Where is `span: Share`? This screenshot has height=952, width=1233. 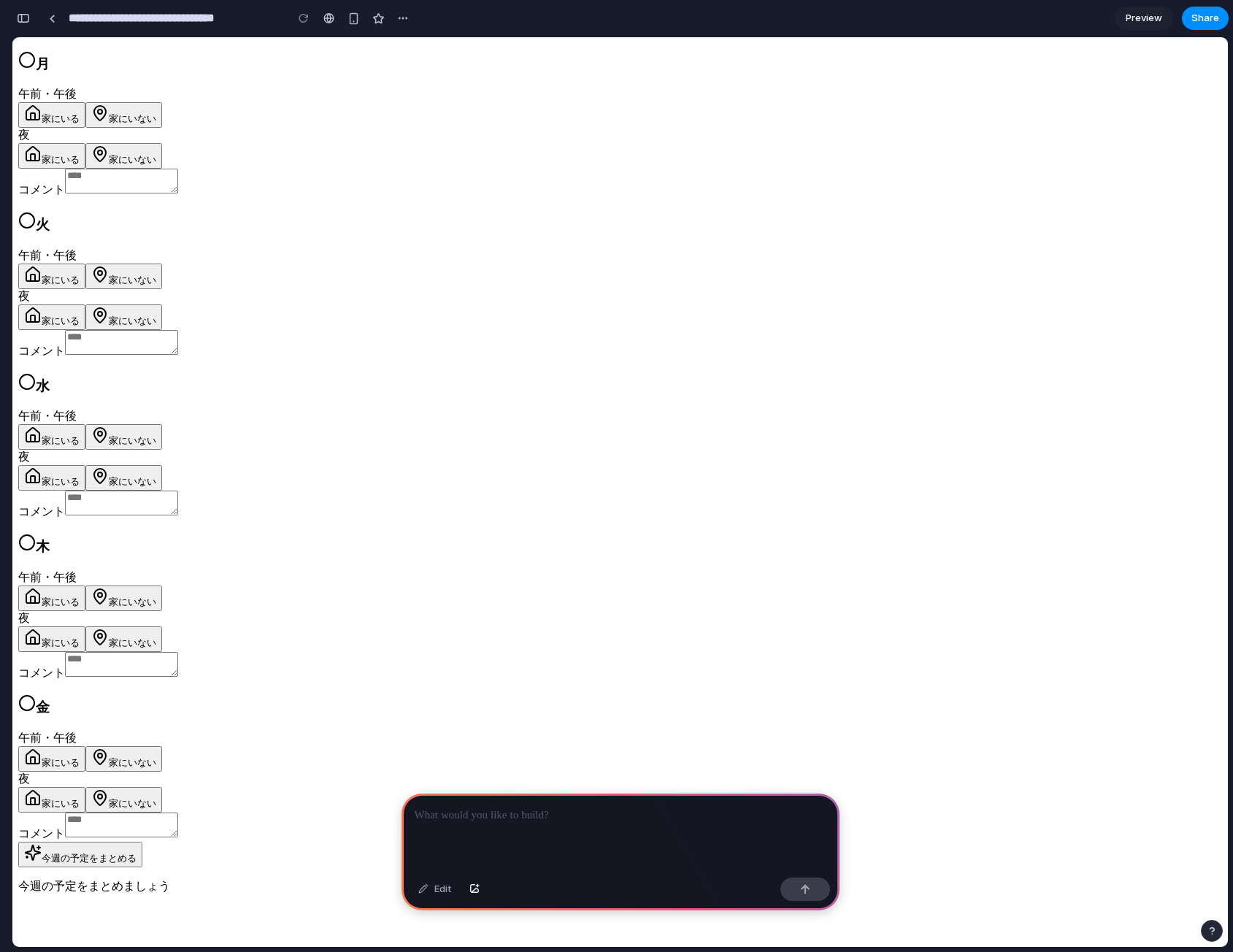
span: Share is located at coordinates (1205, 18).